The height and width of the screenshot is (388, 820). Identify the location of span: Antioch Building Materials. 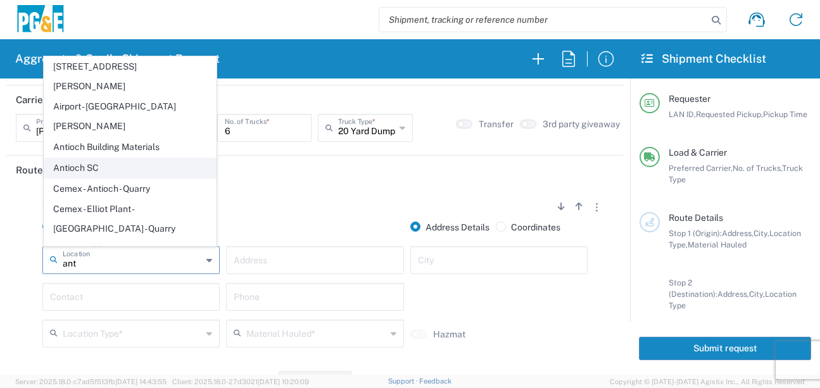
(130, 147).